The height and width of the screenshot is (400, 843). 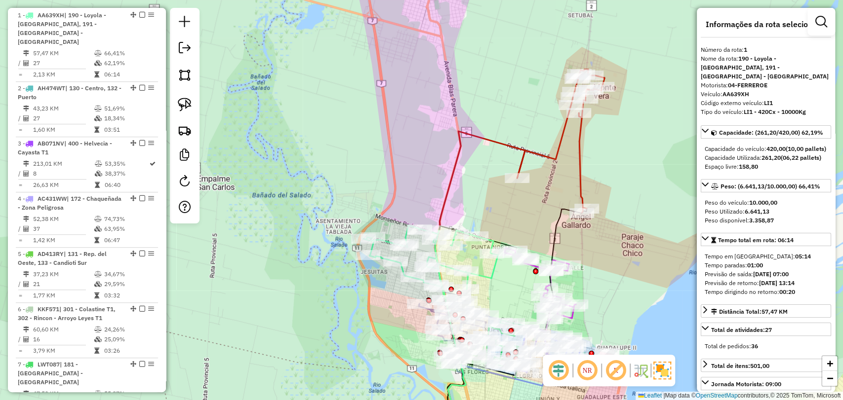 What do you see at coordinates (616, 371) in the screenshot?
I see `span: Exibir rótulo` at bounding box center [616, 371].